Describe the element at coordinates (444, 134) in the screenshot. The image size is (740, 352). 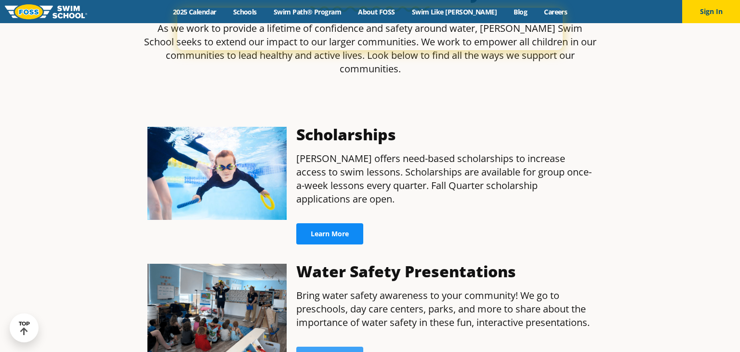
I see `h3: Scholarships` at that location.